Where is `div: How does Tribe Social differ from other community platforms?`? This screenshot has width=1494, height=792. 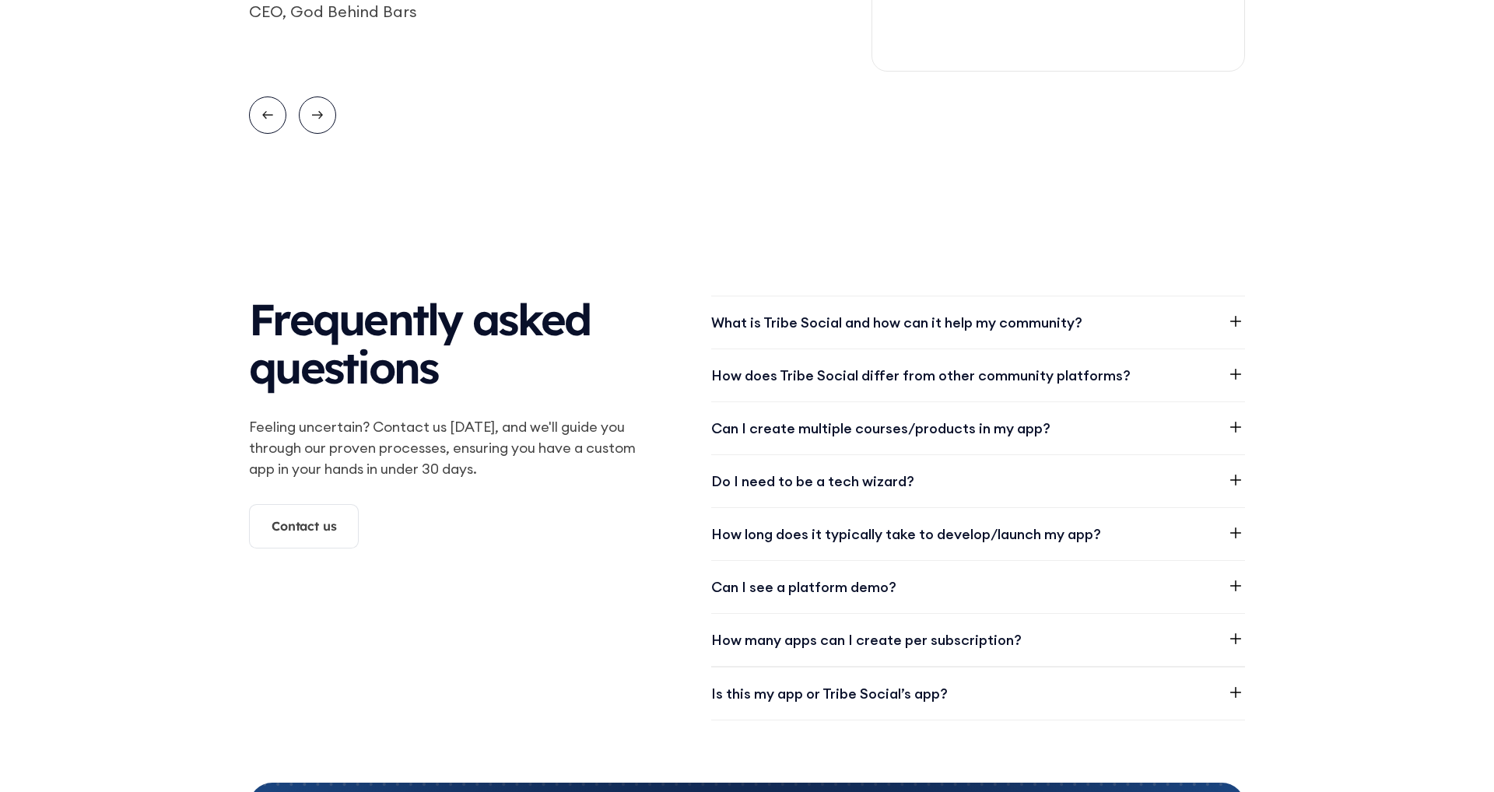
div: How does Tribe Social differ from other community platforms? is located at coordinates (921, 375).